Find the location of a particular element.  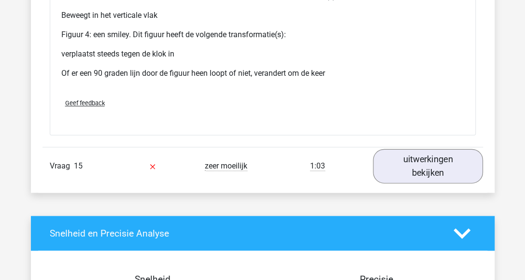

p: Of er een 90 graden lijn door de figuur heen loopt of niet, verandert om de keer is located at coordinates (263, 73).